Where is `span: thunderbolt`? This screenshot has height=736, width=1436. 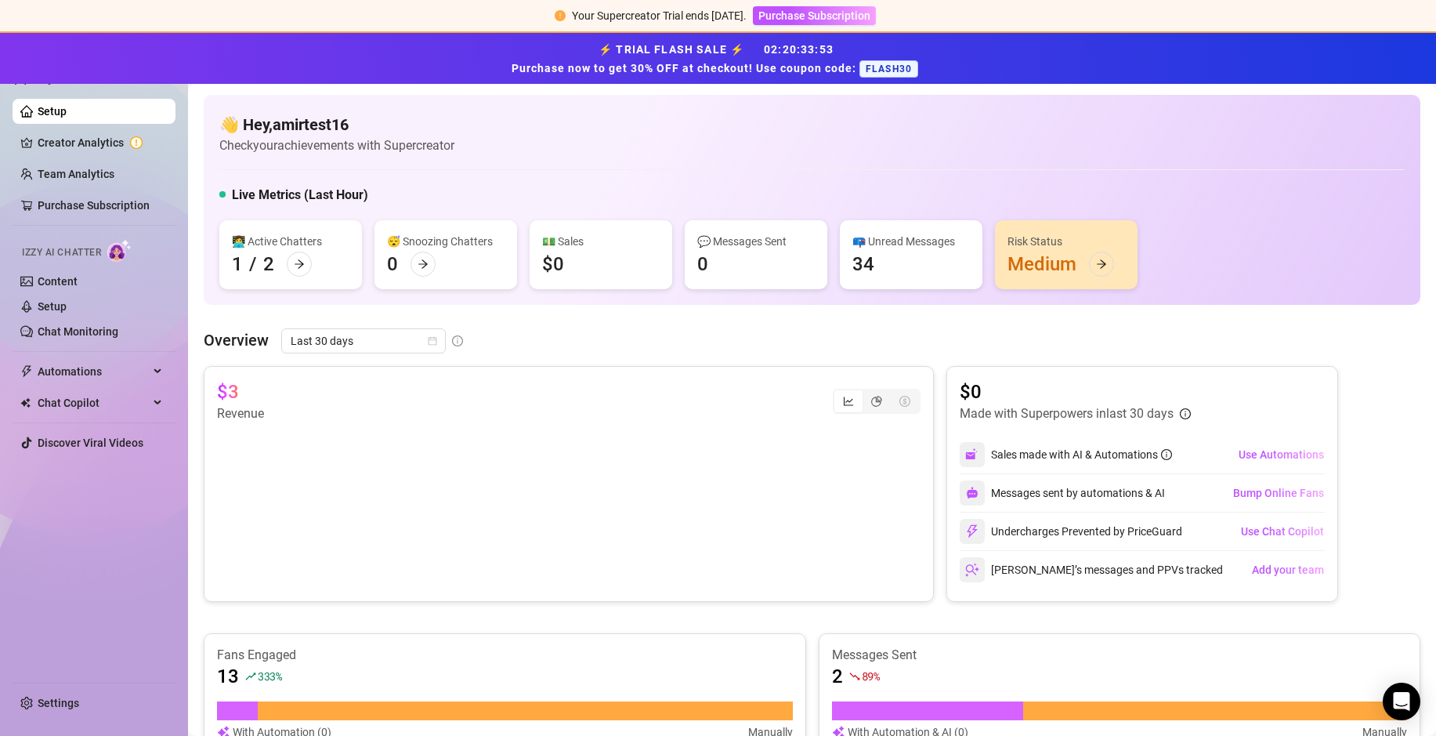 span: thunderbolt is located at coordinates (27, 371).